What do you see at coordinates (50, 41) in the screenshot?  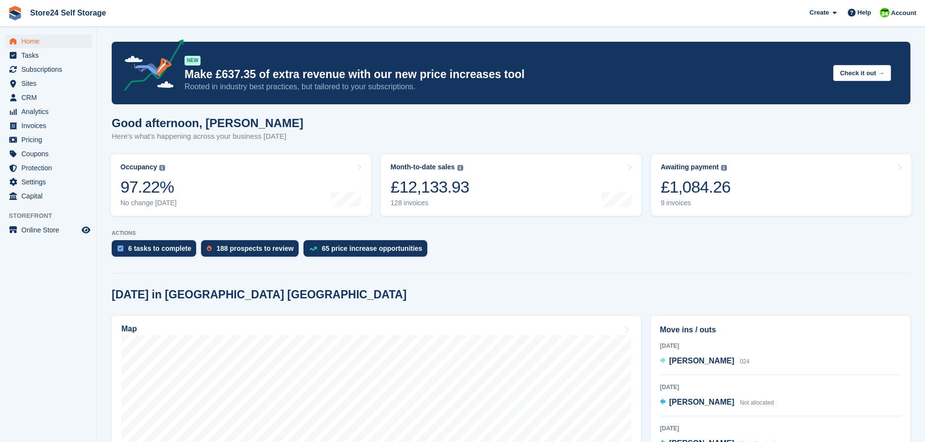 I see `span: Home` at bounding box center [50, 41].